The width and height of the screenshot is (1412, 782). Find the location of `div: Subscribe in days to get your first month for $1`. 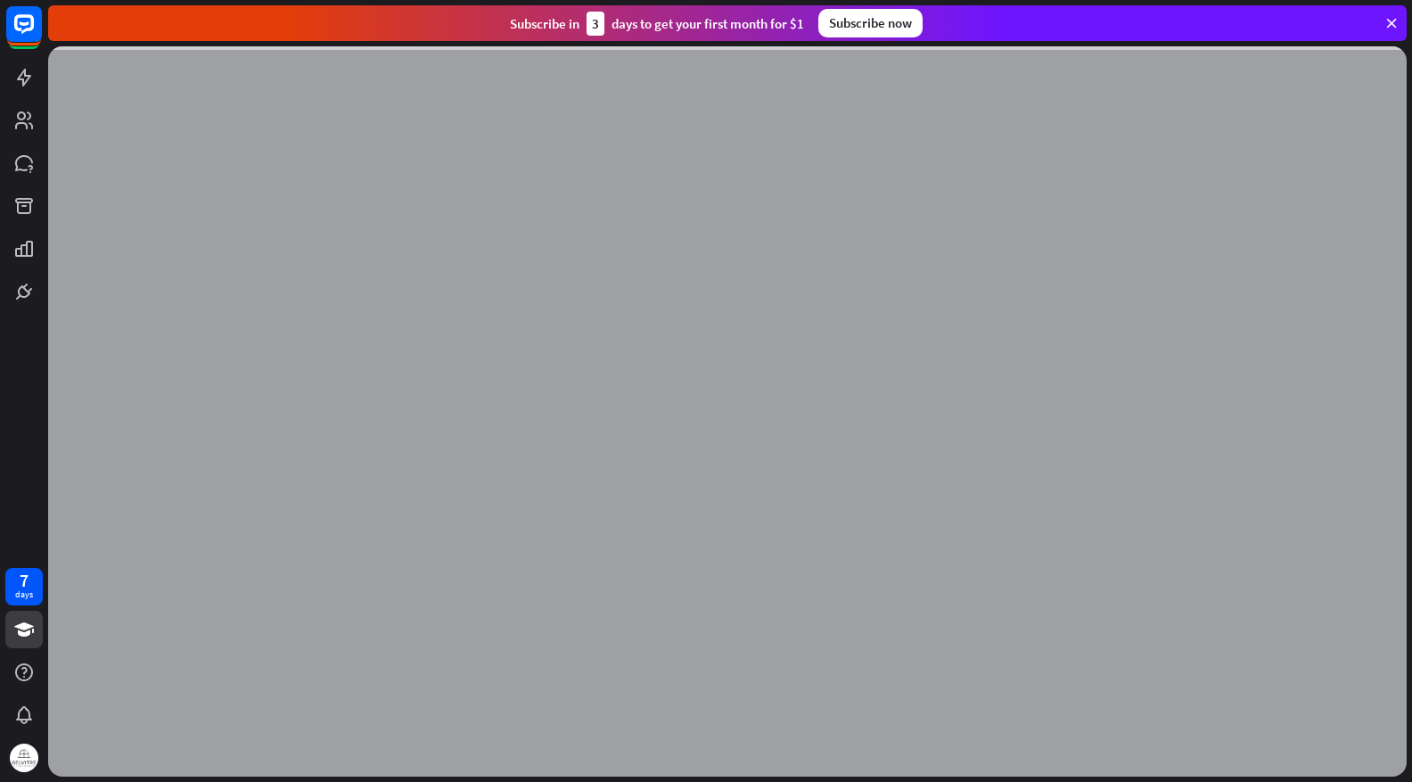

div: Subscribe in days to get your first month for $1 is located at coordinates (657, 23).